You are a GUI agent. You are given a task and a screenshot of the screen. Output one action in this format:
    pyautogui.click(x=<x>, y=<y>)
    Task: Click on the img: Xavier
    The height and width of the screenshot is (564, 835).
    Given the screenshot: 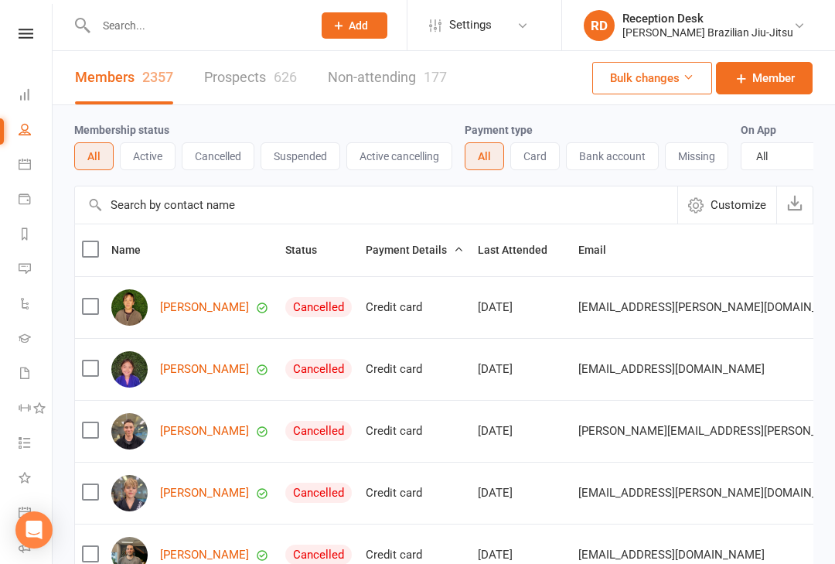 What is the action you would take?
    pyautogui.click(x=129, y=492)
    